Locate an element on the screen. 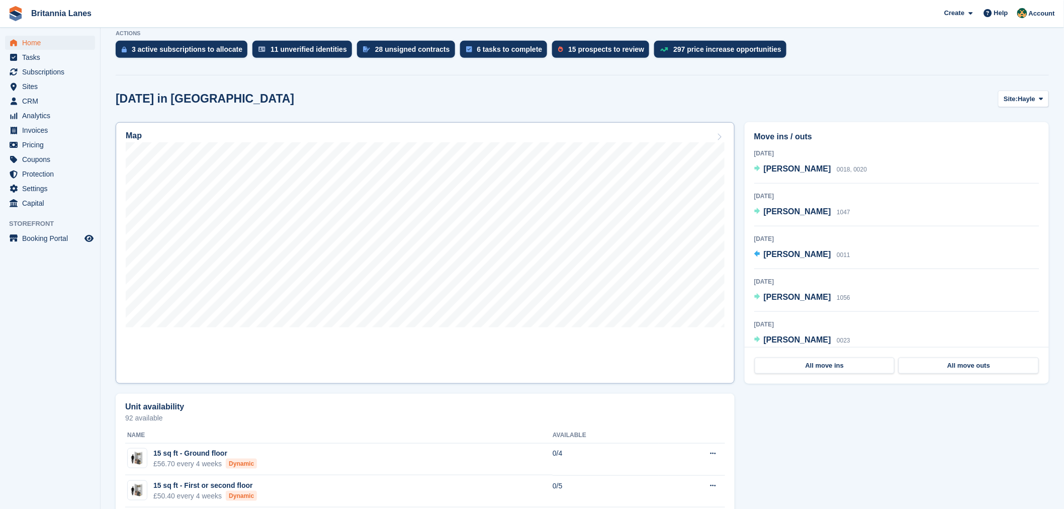 This screenshot has height=509, width=1064. span: Sites is located at coordinates (52, 87).